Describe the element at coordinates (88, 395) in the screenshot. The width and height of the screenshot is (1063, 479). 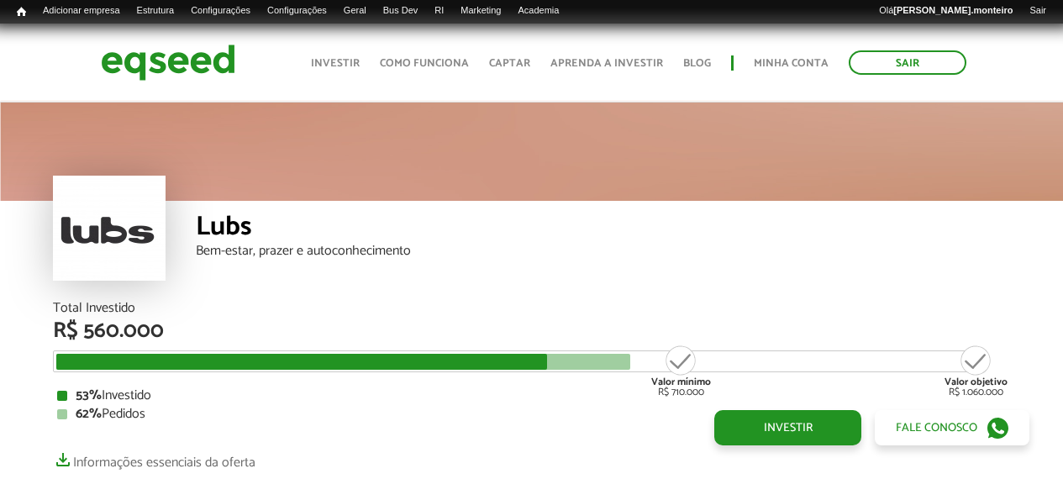
I see `strong: 53%` at that location.